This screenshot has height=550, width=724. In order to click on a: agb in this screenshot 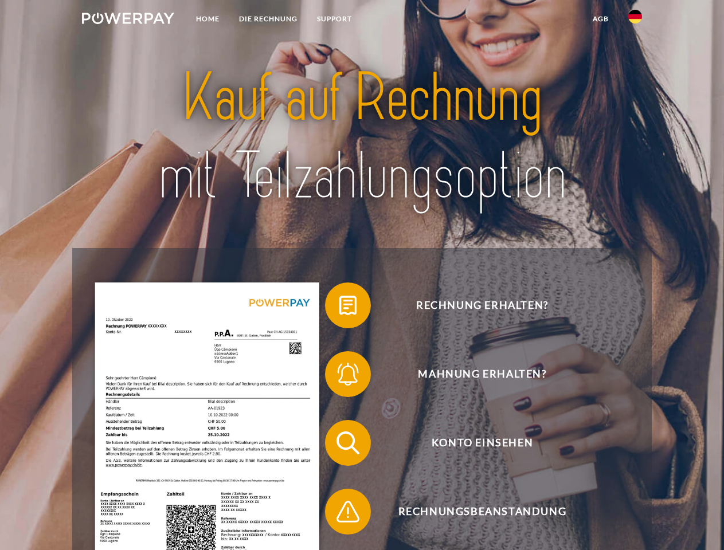, I will do `click(601, 19)`.